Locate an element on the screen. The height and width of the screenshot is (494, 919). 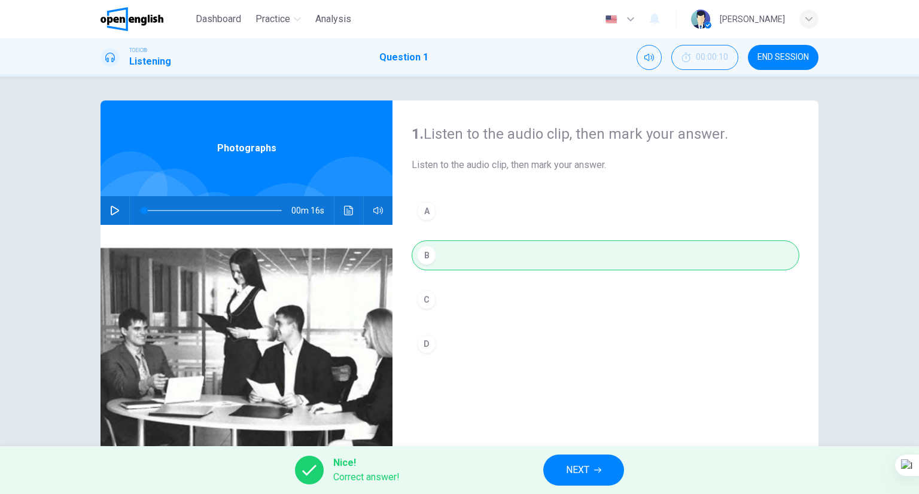
span: TOEIC® is located at coordinates (138, 50).